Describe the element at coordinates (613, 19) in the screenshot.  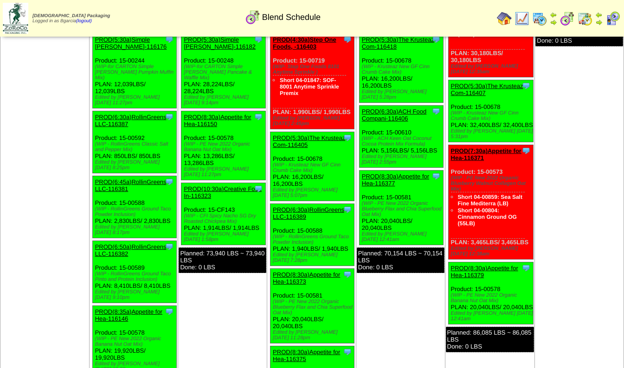
I see `img: calendarcustomer.gif` at that location.